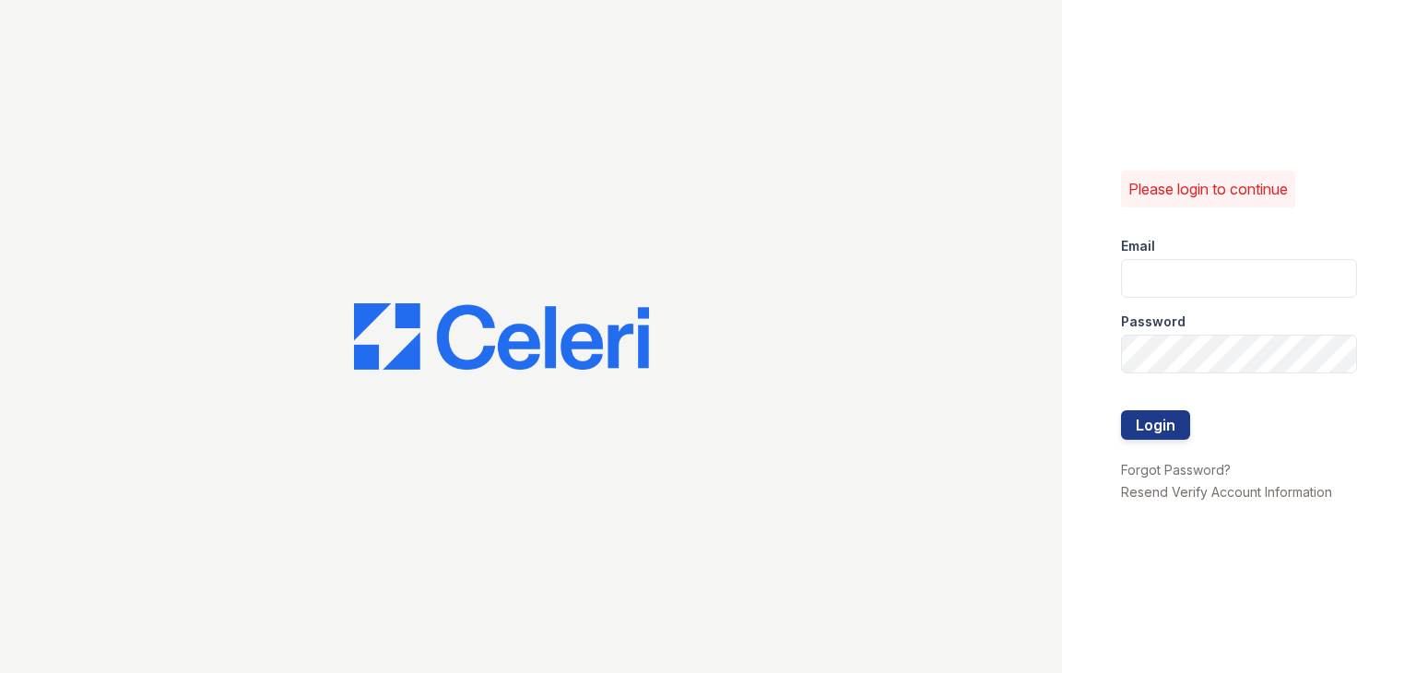  What do you see at coordinates (1226, 491) in the screenshot?
I see `a: Resend Verify Account Information` at bounding box center [1226, 491].